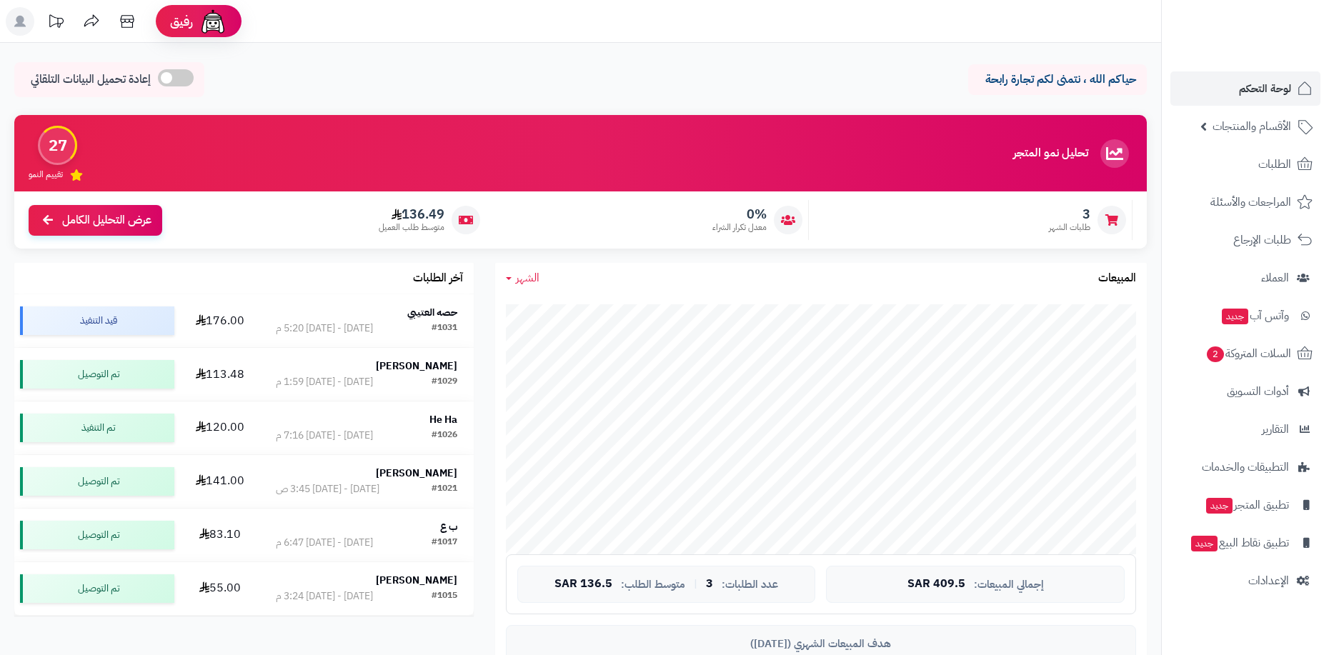  Describe the element at coordinates (1246, 89) in the screenshot. I see `a: لوحة التحكم` at that location.